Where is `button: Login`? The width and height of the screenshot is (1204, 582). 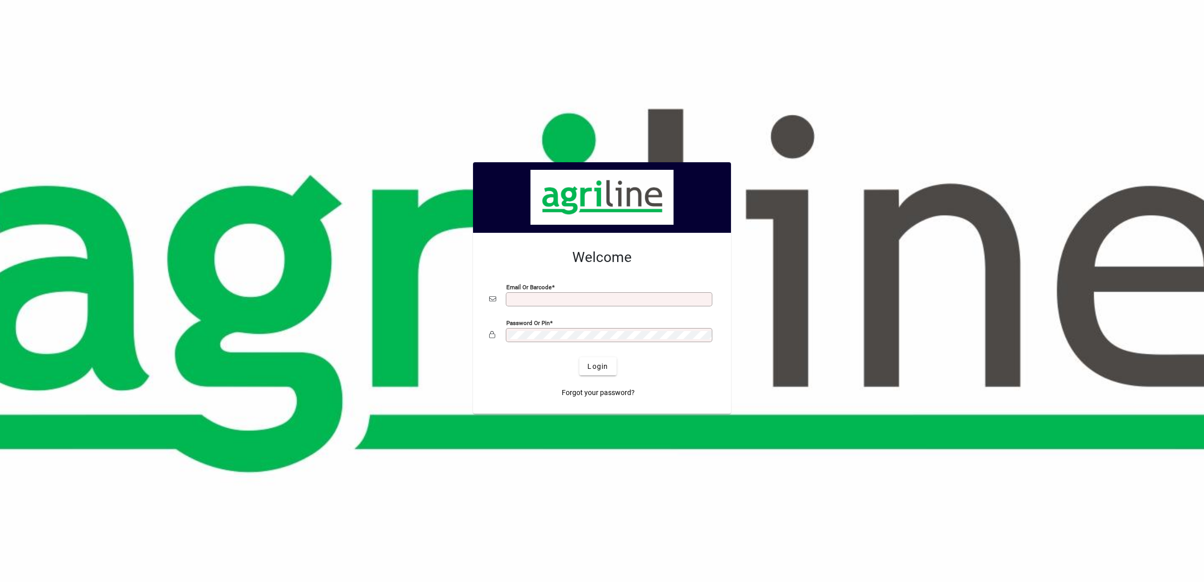 button: Login is located at coordinates (598, 366).